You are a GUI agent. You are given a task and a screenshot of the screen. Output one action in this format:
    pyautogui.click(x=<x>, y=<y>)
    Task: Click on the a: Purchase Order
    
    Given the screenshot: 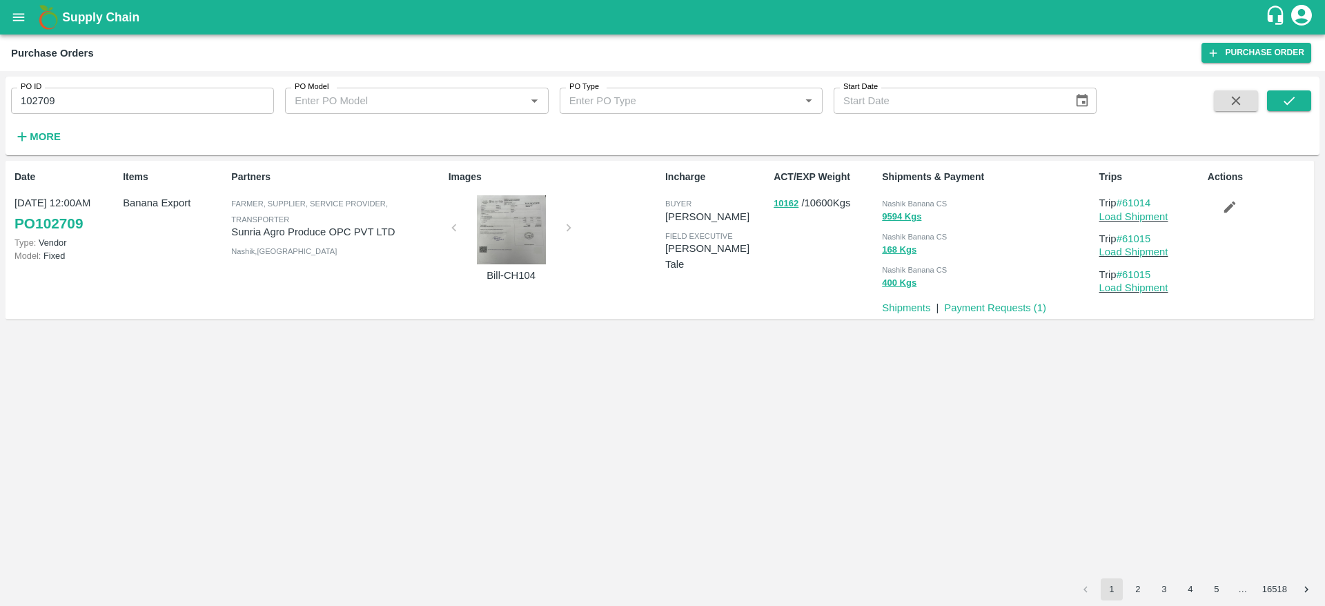 What is the action you would take?
    pyautogui.click(x=1256, y=52)
    